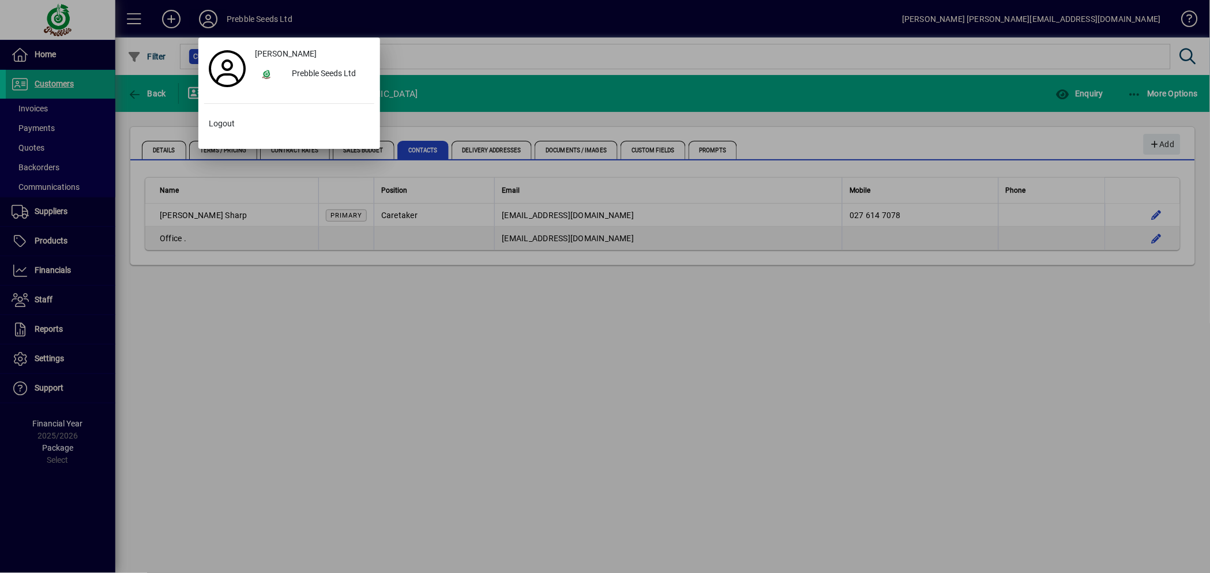 This screenshot has height=573, width=1210. Describe the element at coordinates (328, 74) in the screenshot. I see `div: Prebble Seeds Ltd` at that location.